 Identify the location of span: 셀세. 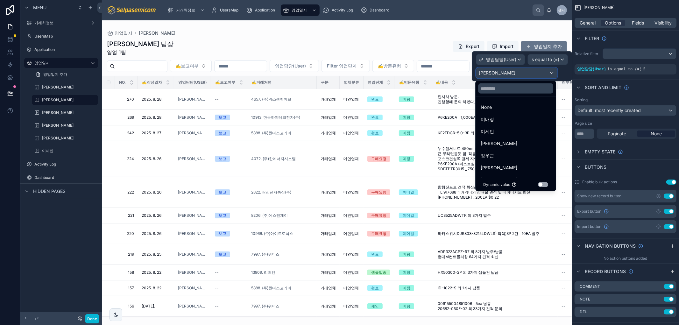
(562, 10).